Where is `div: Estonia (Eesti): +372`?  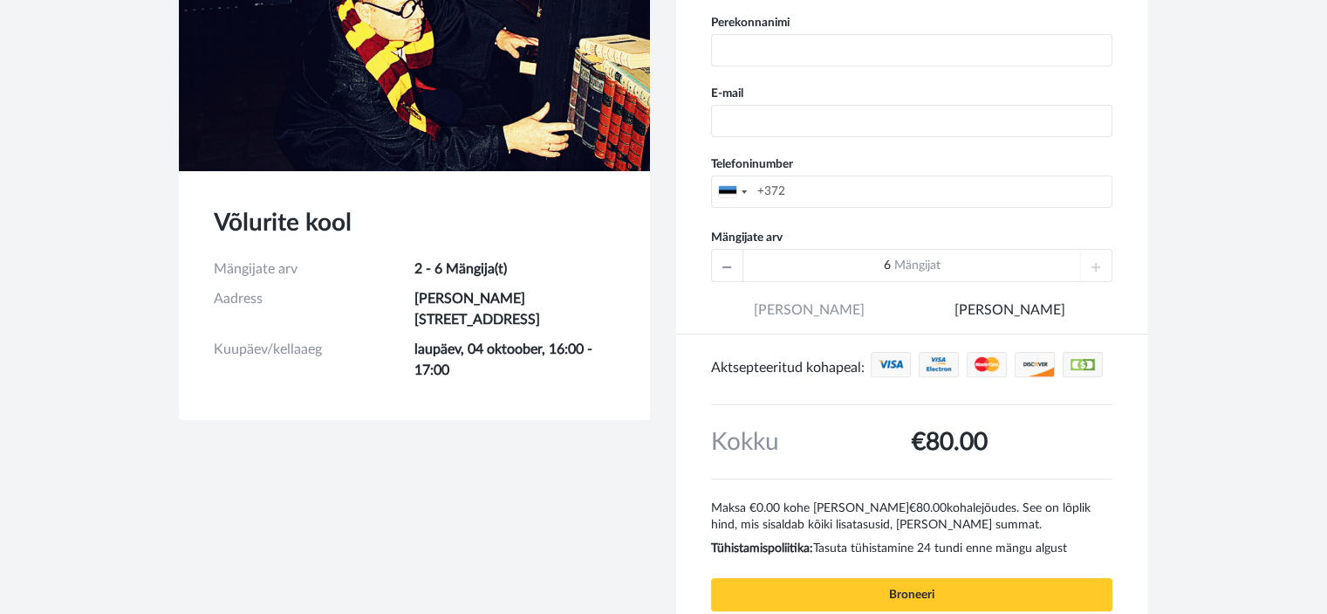
div: Estonia (Eesti): +372 is located at coordinates (732, 191).